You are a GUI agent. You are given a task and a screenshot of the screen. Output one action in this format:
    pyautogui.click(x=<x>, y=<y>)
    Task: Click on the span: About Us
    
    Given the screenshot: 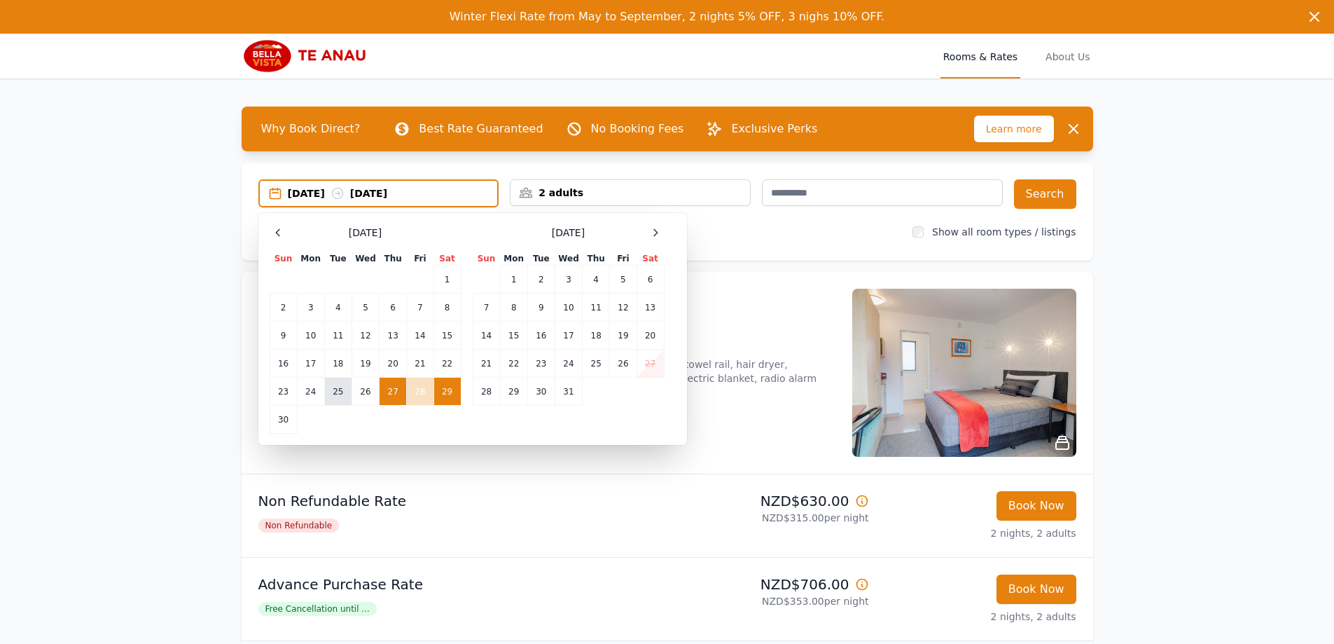 What is the action you would take?
    pyautogui.click(x=1067, y=56)
    